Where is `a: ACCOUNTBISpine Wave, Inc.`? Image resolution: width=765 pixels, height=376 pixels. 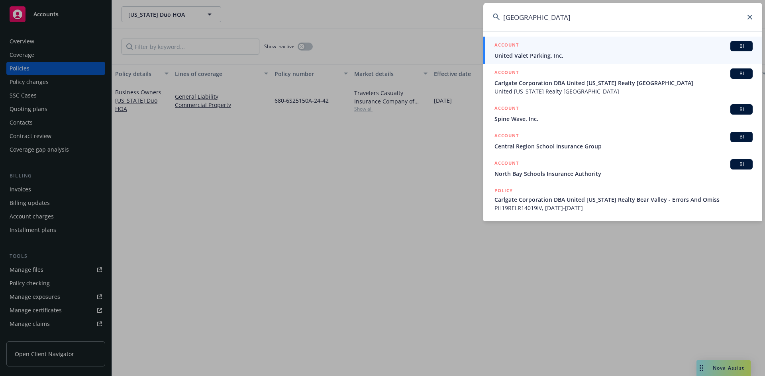
a: ACCOUNTBISpine Wave, Inc. is located at coordinates (623, 114).